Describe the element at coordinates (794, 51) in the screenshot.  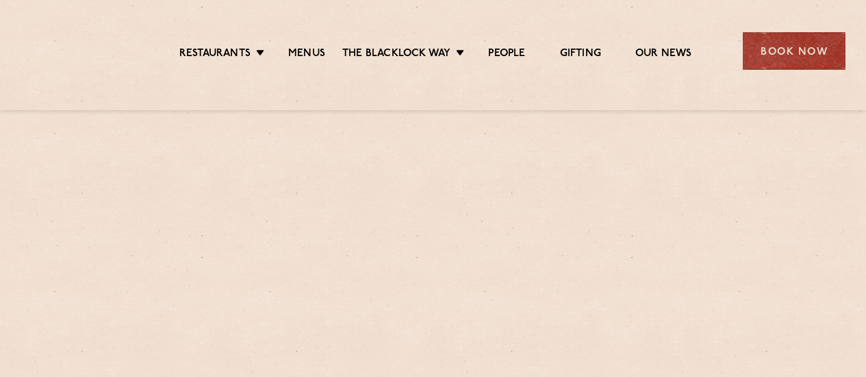
I see `div: Book Now` at that location.